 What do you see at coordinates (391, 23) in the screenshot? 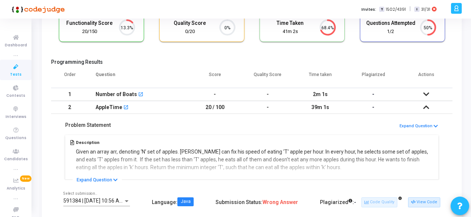
I see `h5: Questions Attempted` at bounding box center [391, 23].